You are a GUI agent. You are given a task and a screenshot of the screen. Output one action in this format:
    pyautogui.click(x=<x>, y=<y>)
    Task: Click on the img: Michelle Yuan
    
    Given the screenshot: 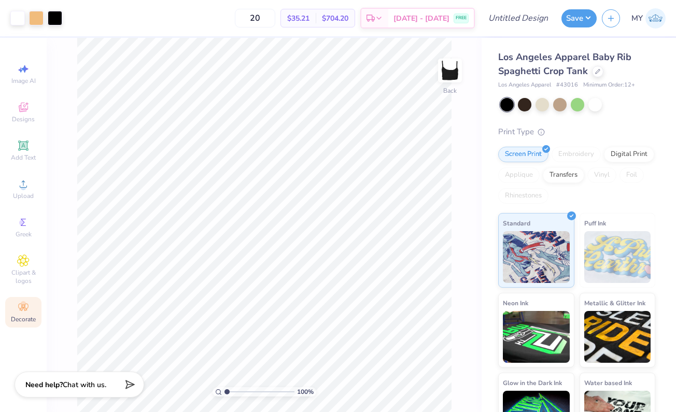 What is the action you would take?
    pyautogui.click(x=656, y=18)
    